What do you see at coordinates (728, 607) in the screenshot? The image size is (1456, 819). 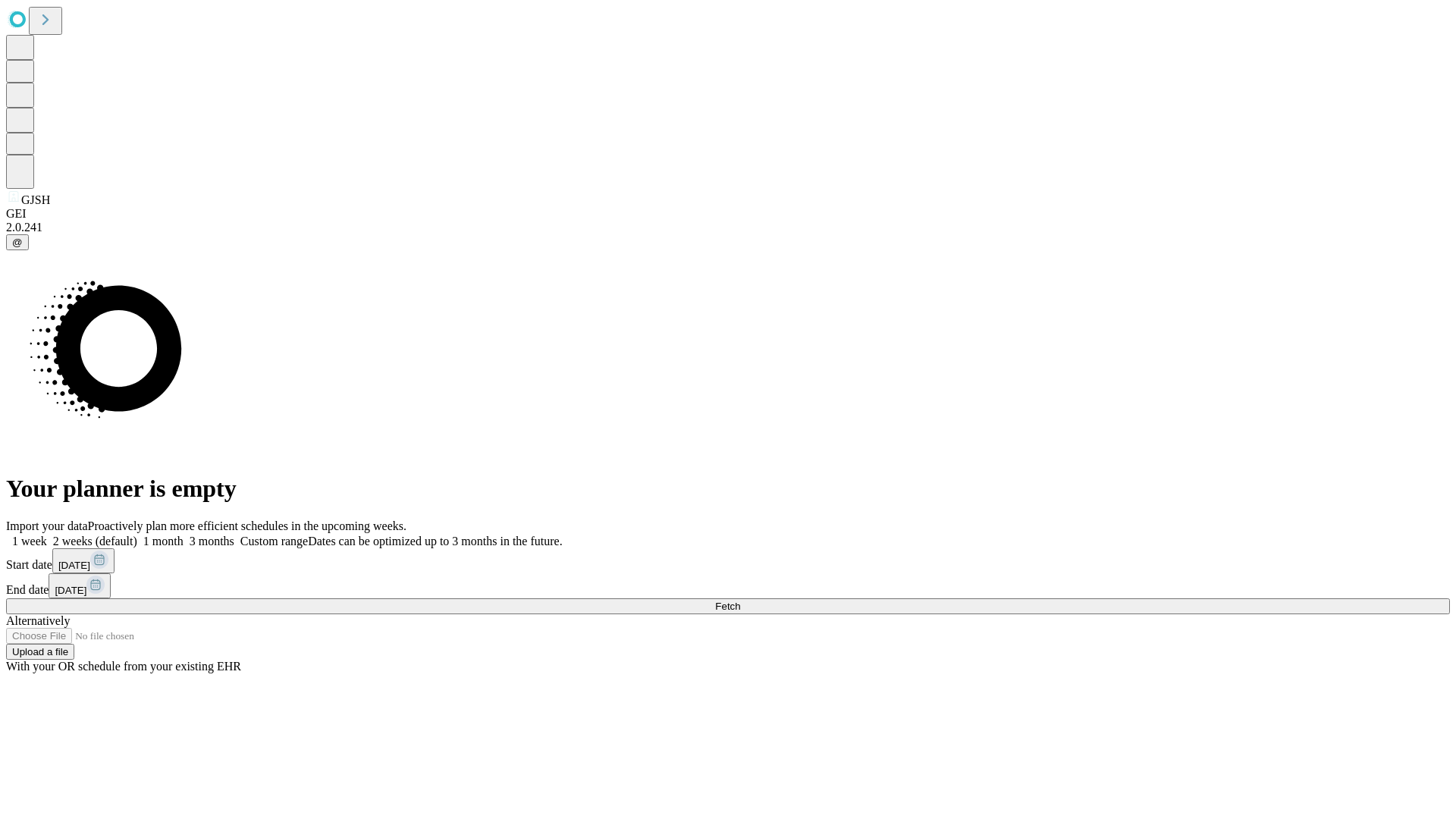 I see `button: Fetch` at bounding box center [728, 607].